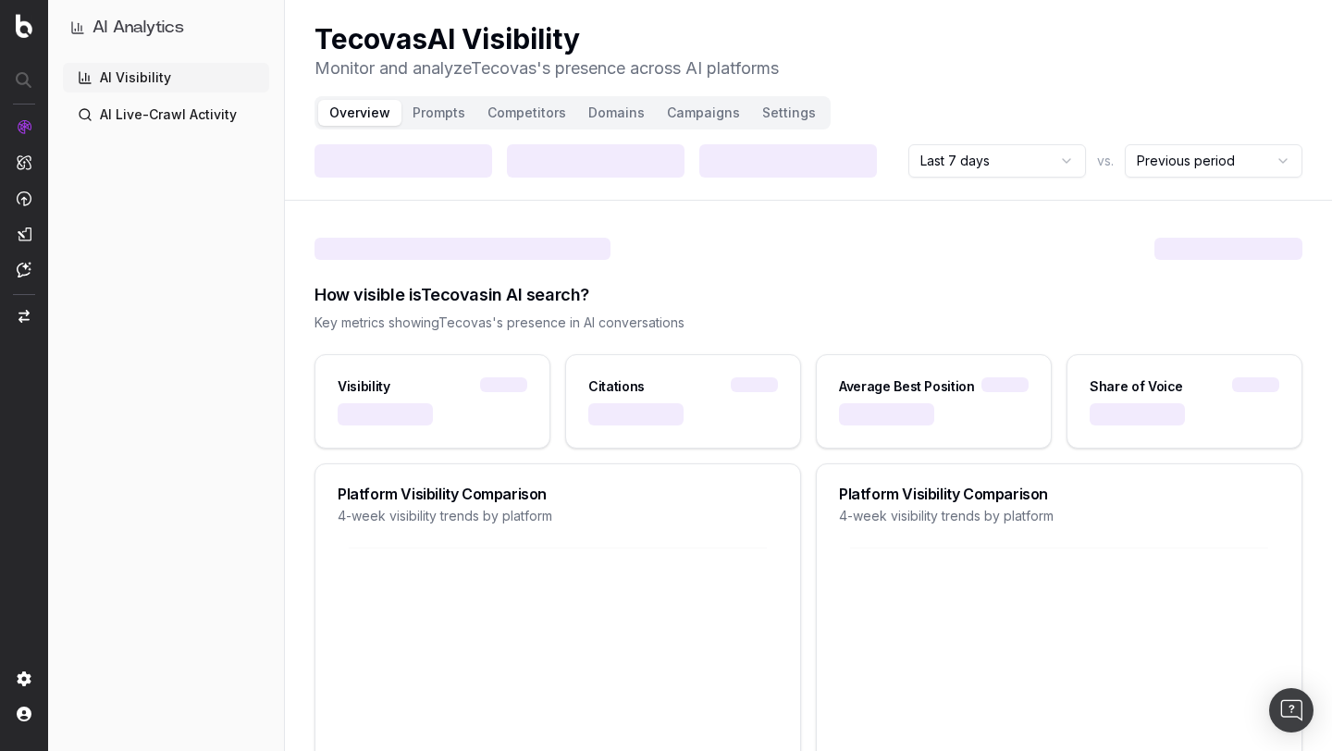 The width and height of the screenshot is (1332, 751). What do you see at coordinates (439, 113) in the screenshot?
I see `button: Prompts` at bounding box center [439, 113].